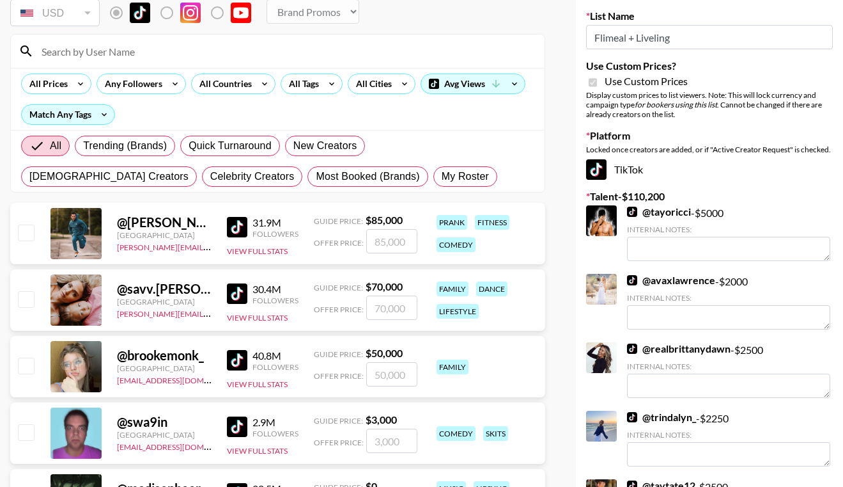 This screenshot has height=487, width=843. What do you see at coordinates (46, 84) in the screenshot?
I see `div: All Prices` at bounding box center [46, 84].